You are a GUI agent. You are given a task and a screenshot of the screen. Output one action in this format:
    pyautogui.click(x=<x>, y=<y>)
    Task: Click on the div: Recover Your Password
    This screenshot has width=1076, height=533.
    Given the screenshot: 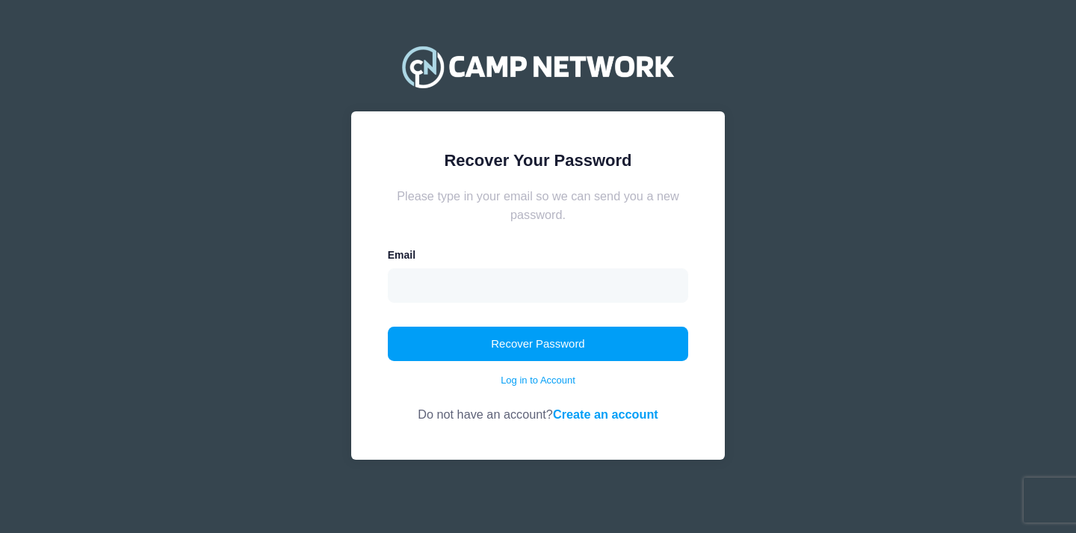 What is the action you would take?
    pyautogui.click(x=538, y=160)
    